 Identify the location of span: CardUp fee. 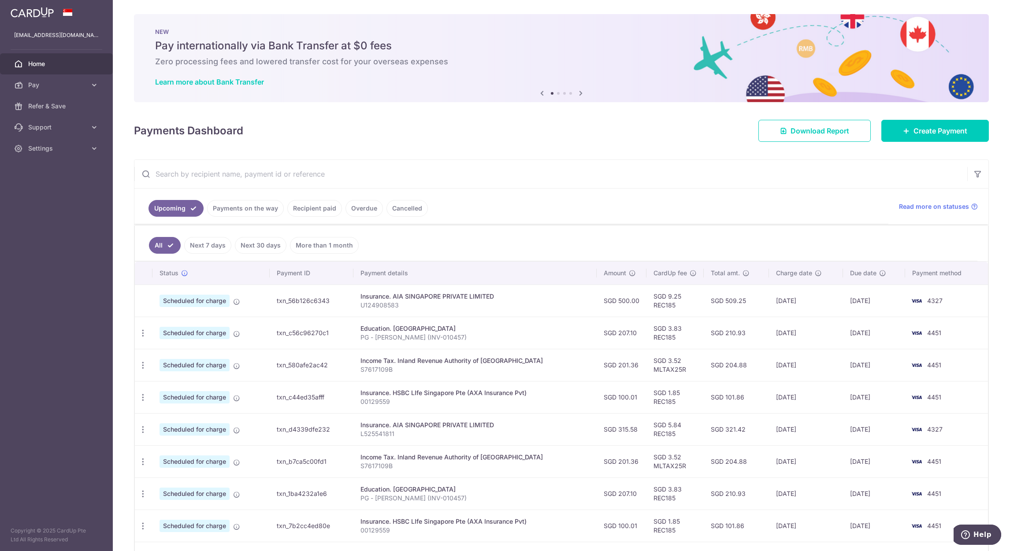
(670, 273).